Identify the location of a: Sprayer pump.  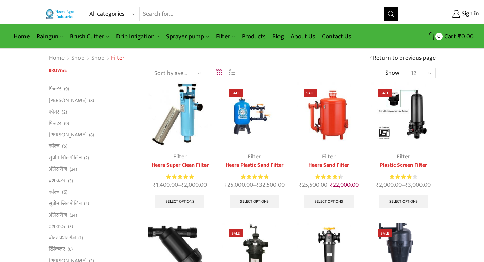
(187, 36).